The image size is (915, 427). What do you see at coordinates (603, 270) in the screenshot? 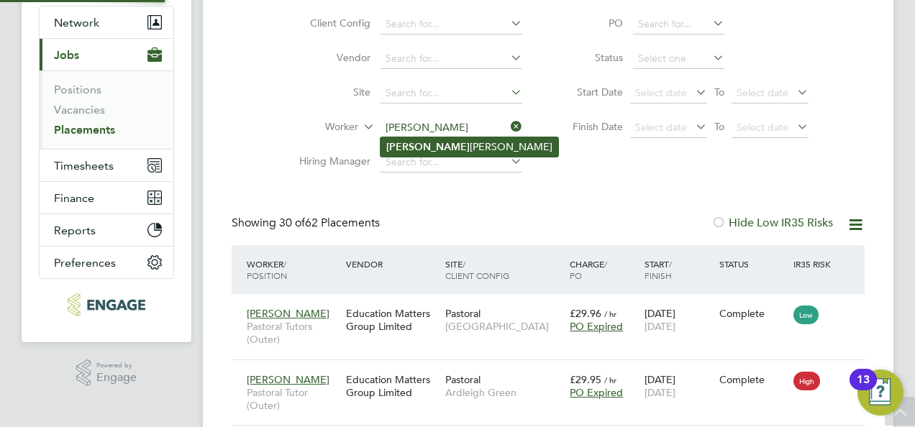
I see `div: Charge` at bounding box center [603, 270].